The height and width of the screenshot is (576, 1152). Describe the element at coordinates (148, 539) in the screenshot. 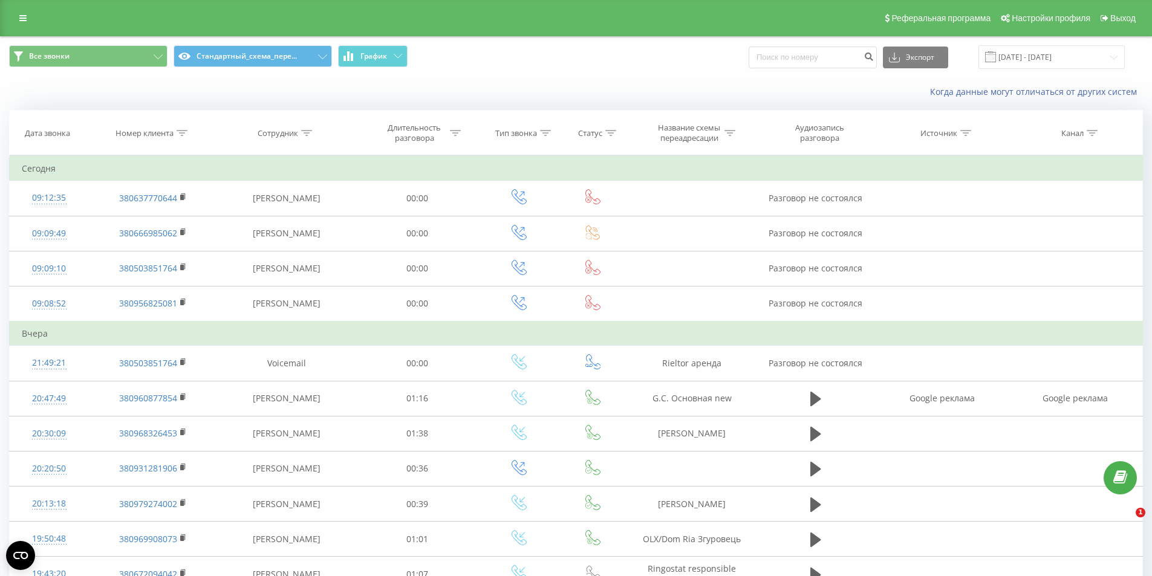

I see `a: 380969908073` at that location.